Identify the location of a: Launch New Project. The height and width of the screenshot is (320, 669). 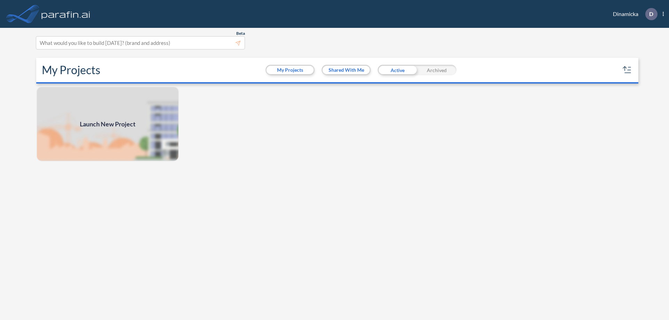
(108, 124).